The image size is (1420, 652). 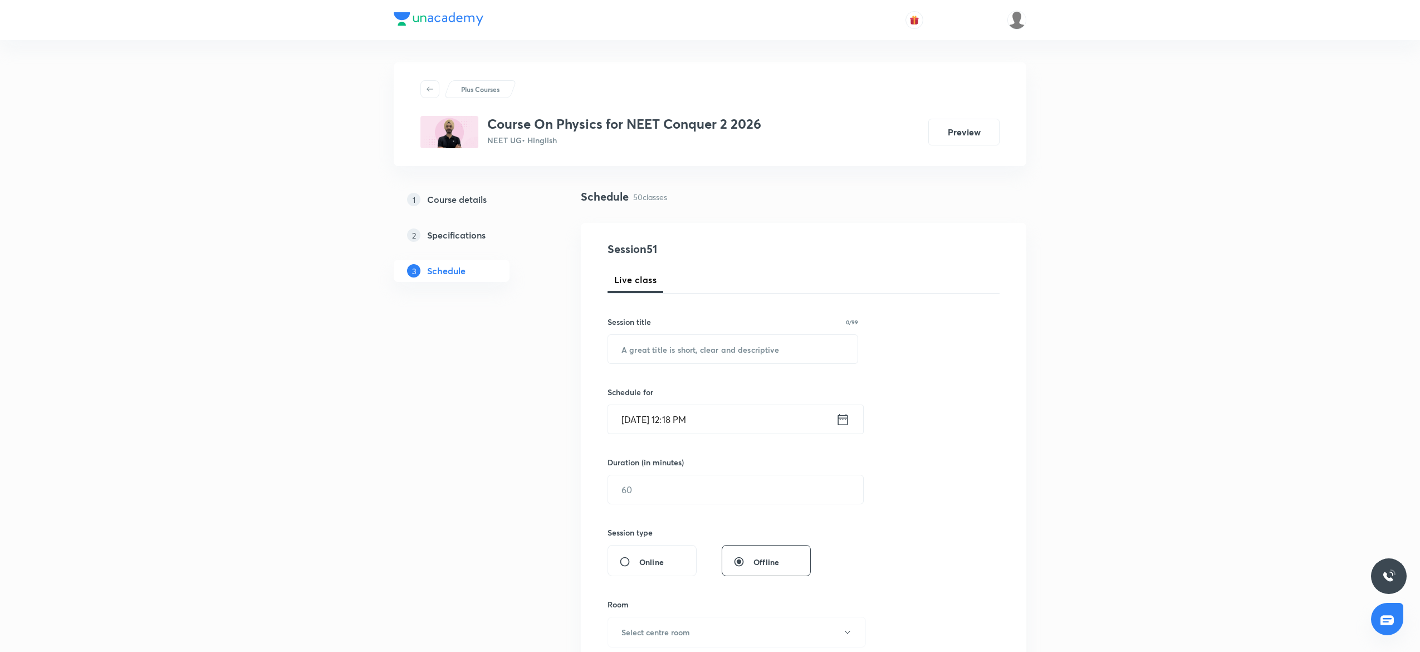 I want to click on h5: Specifications, so click(x=456, y=235).